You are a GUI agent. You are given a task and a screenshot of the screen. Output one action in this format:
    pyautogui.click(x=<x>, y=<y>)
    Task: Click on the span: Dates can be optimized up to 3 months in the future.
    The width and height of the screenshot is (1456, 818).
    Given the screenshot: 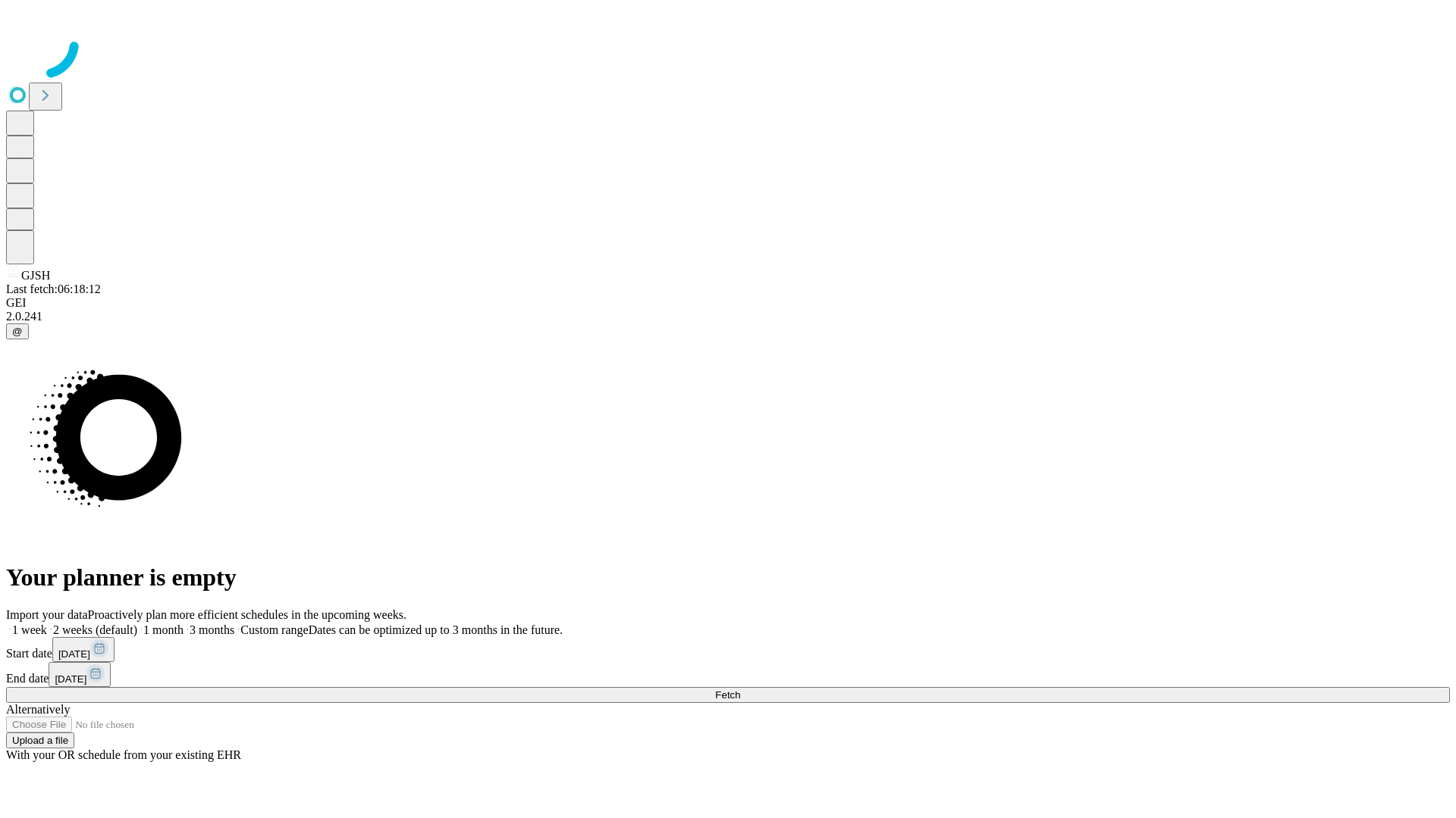 What is the action you would take?
    pyautogui.click(x=435, y=630)
    